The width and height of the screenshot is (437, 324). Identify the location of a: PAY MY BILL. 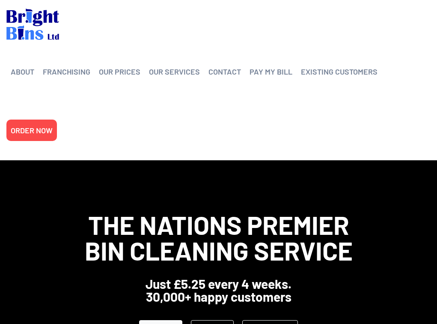
(271, 71).